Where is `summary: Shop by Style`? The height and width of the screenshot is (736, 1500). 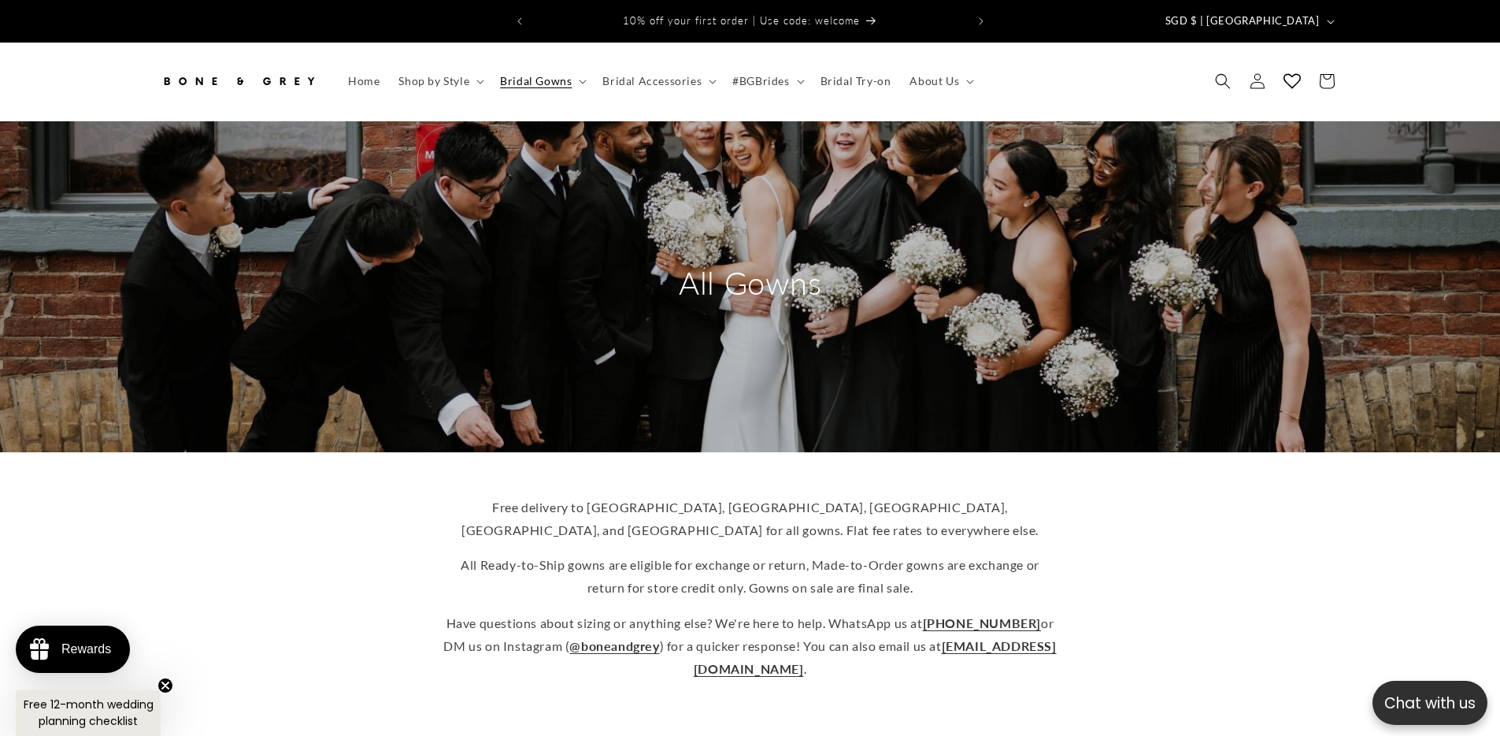
summary: Shop by Style is located at coordinates (439, 81).